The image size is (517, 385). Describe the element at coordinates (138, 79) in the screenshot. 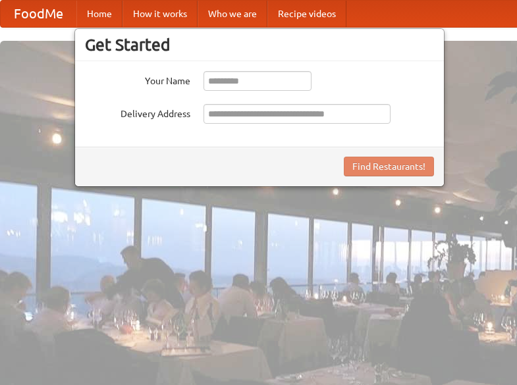

I see `label: Your Name` at that location.